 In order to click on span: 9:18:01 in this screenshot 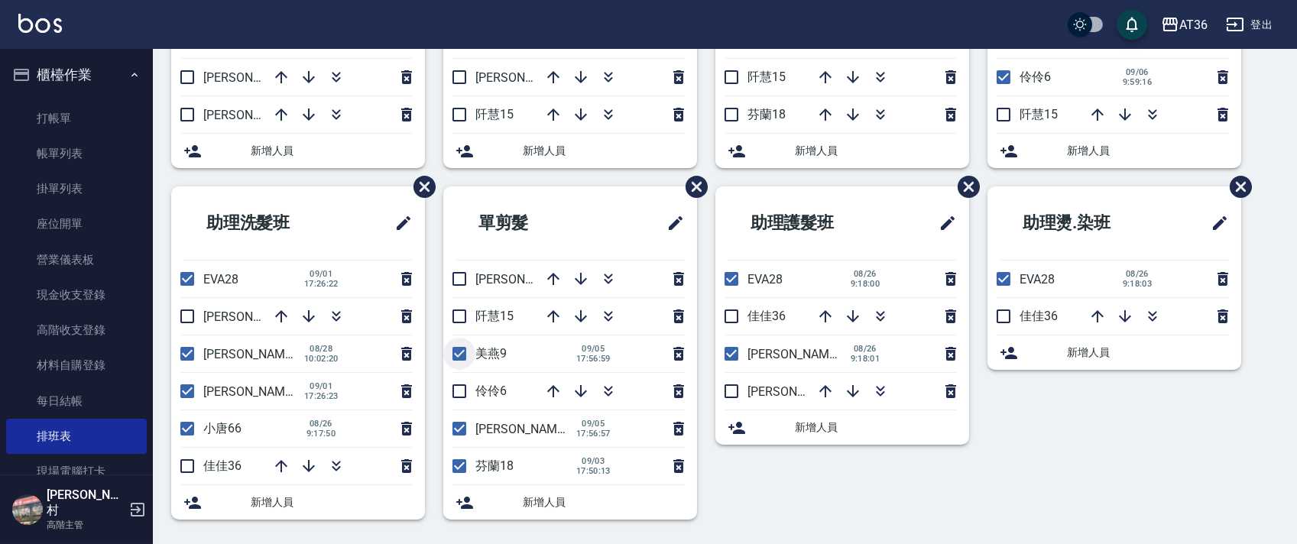, I will do `click(865, 358)`.